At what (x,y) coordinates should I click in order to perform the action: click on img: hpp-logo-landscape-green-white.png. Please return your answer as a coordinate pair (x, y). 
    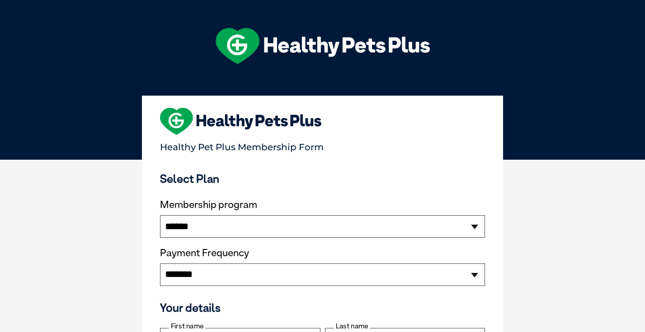
    Looking at the image, I should click on (323, 46).